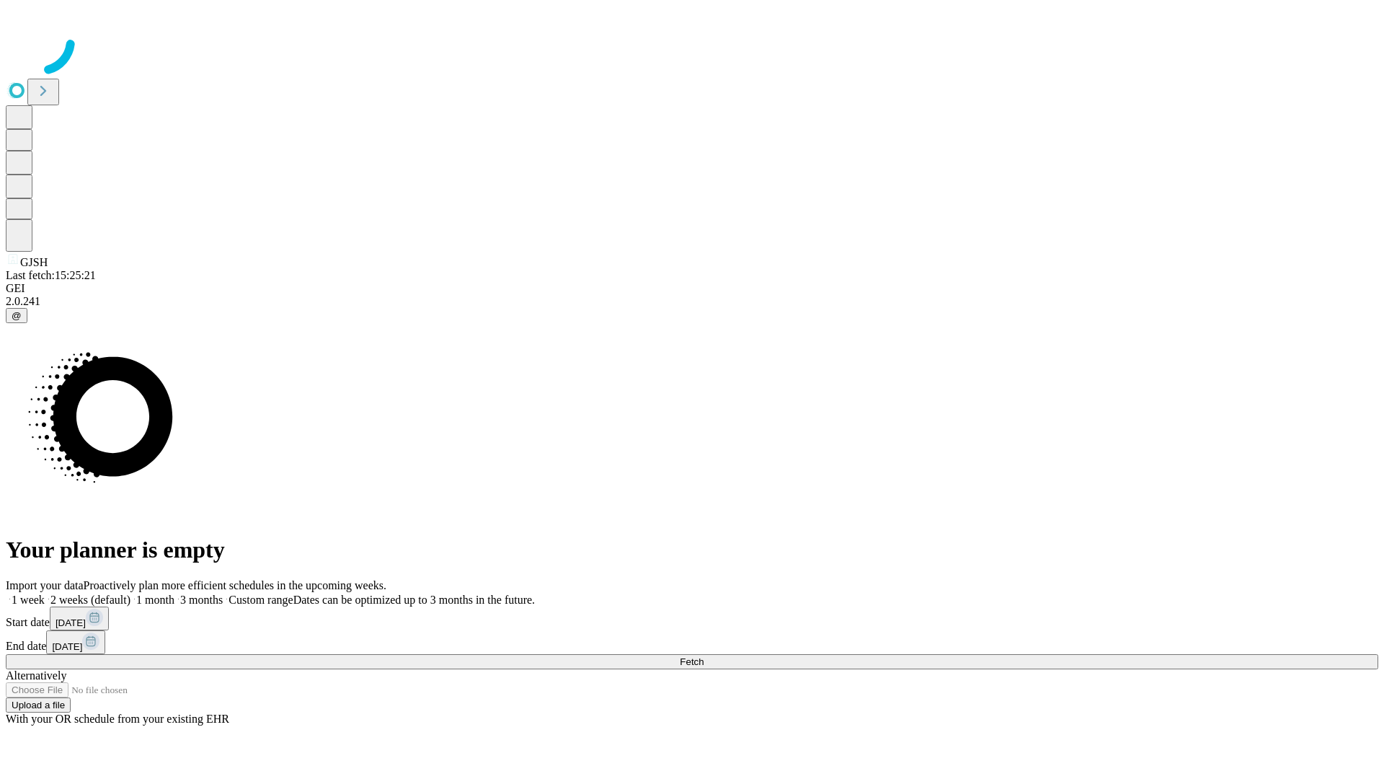 The image size is (1384, 779). What do you see at coordinates (692, 618) in the screenshot?
I see `div: Start date` at bounding box center [692, 618].